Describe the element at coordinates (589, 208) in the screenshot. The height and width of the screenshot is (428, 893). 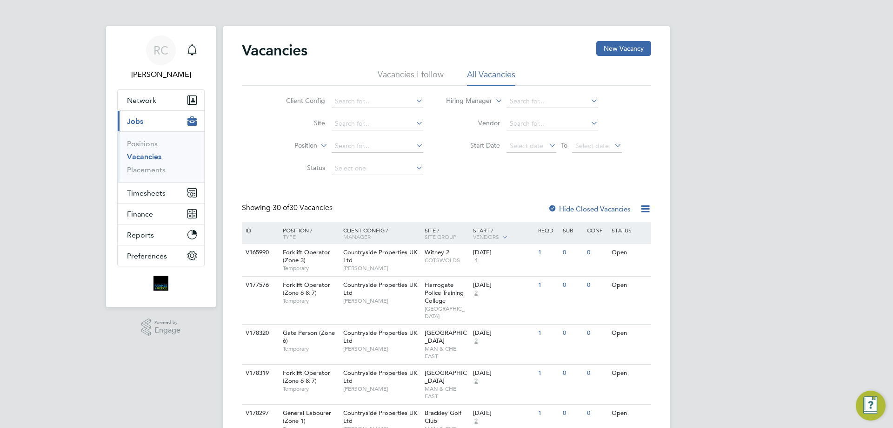
I see `label: Hide Closed Vacancies` at that location.